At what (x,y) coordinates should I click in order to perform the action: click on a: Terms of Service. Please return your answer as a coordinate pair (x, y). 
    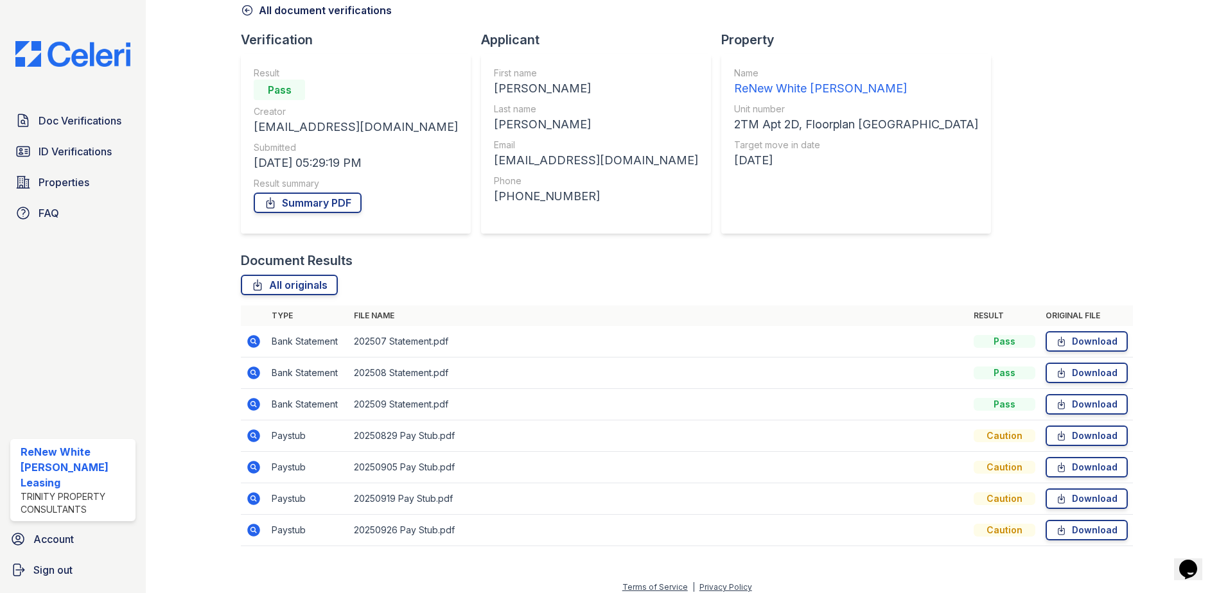
    Looking at the image, I should click on (655, 587).